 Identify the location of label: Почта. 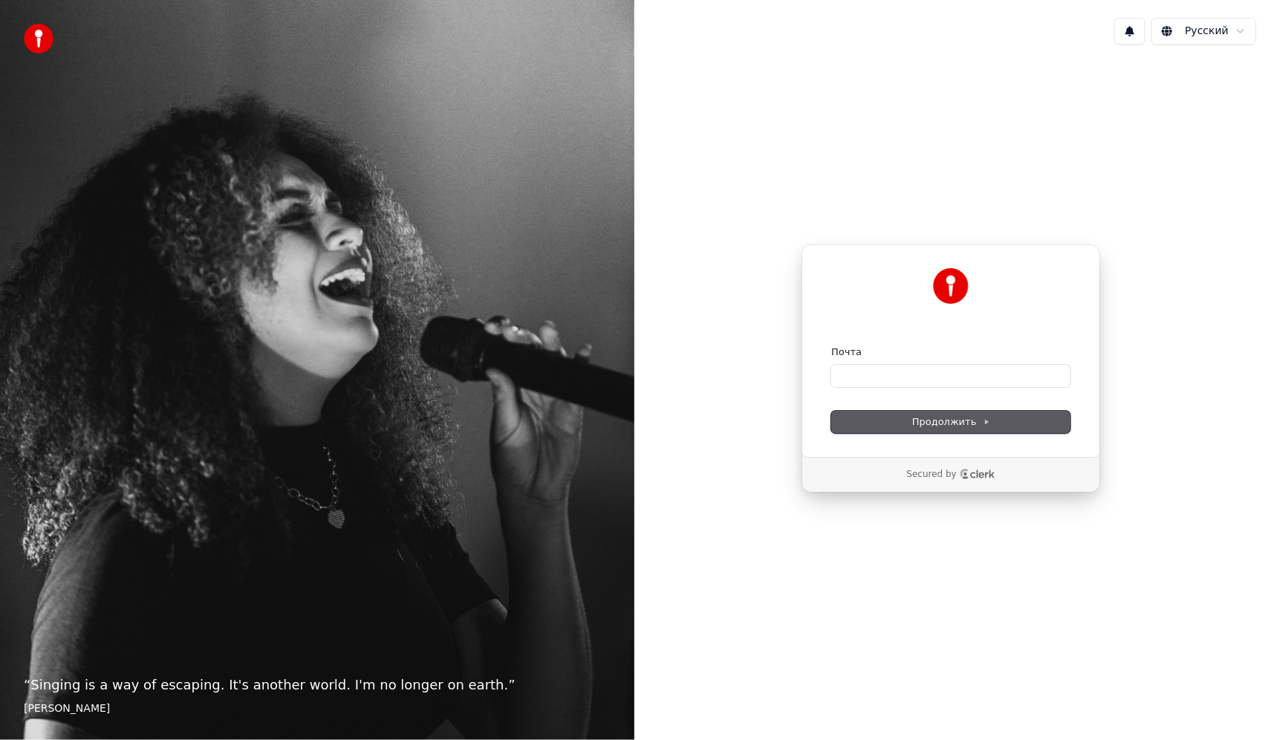
(846, 352).